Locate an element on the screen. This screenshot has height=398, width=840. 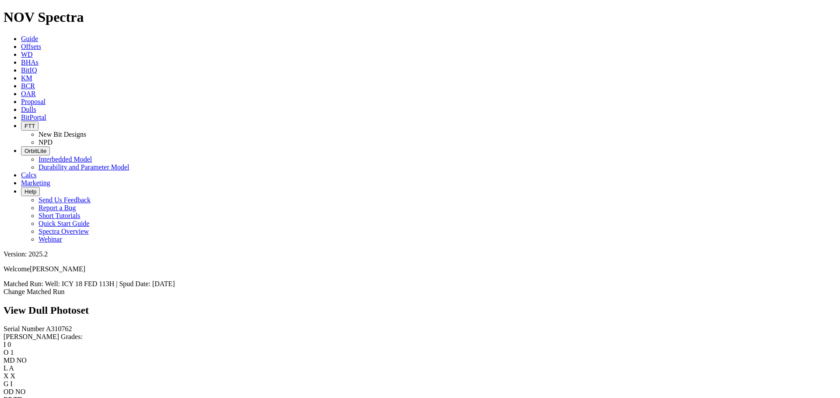
span: BCR is located at coordinates (28, 86).